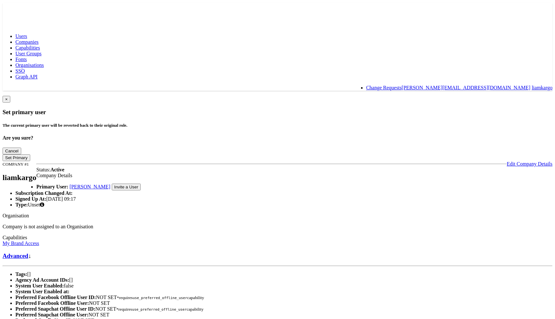 The image size is (555, 319). What do you see at coordinates (15, 256) in the screenshot?
I see `a: Advanced` at bounding box center [15, 256].